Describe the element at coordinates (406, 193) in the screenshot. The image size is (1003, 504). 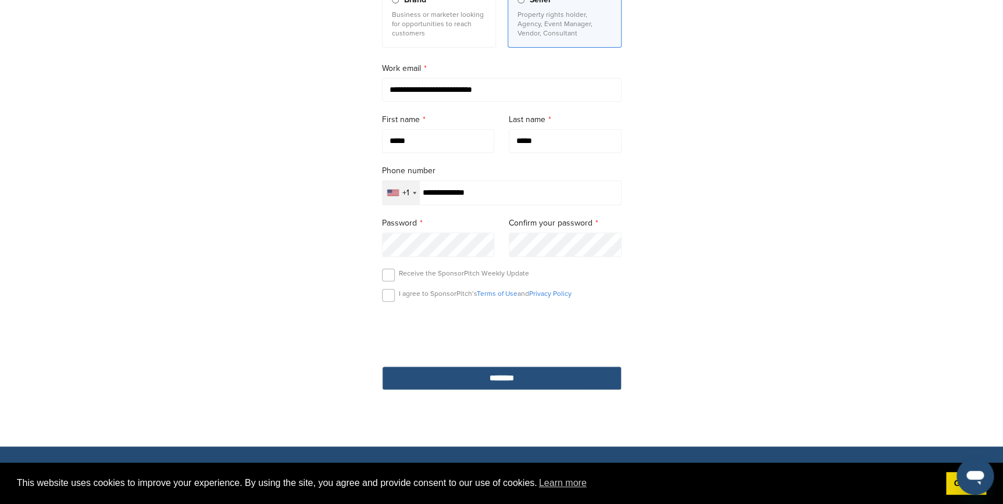
I see `div: +1` at that location.